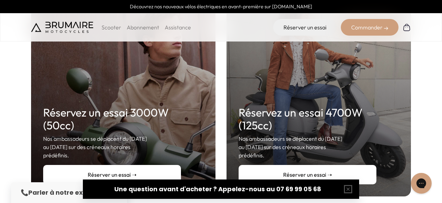 The image size is (442, 203). I want to click on h2: Réservez un essai 3000W (50cc), so click(112, 119).